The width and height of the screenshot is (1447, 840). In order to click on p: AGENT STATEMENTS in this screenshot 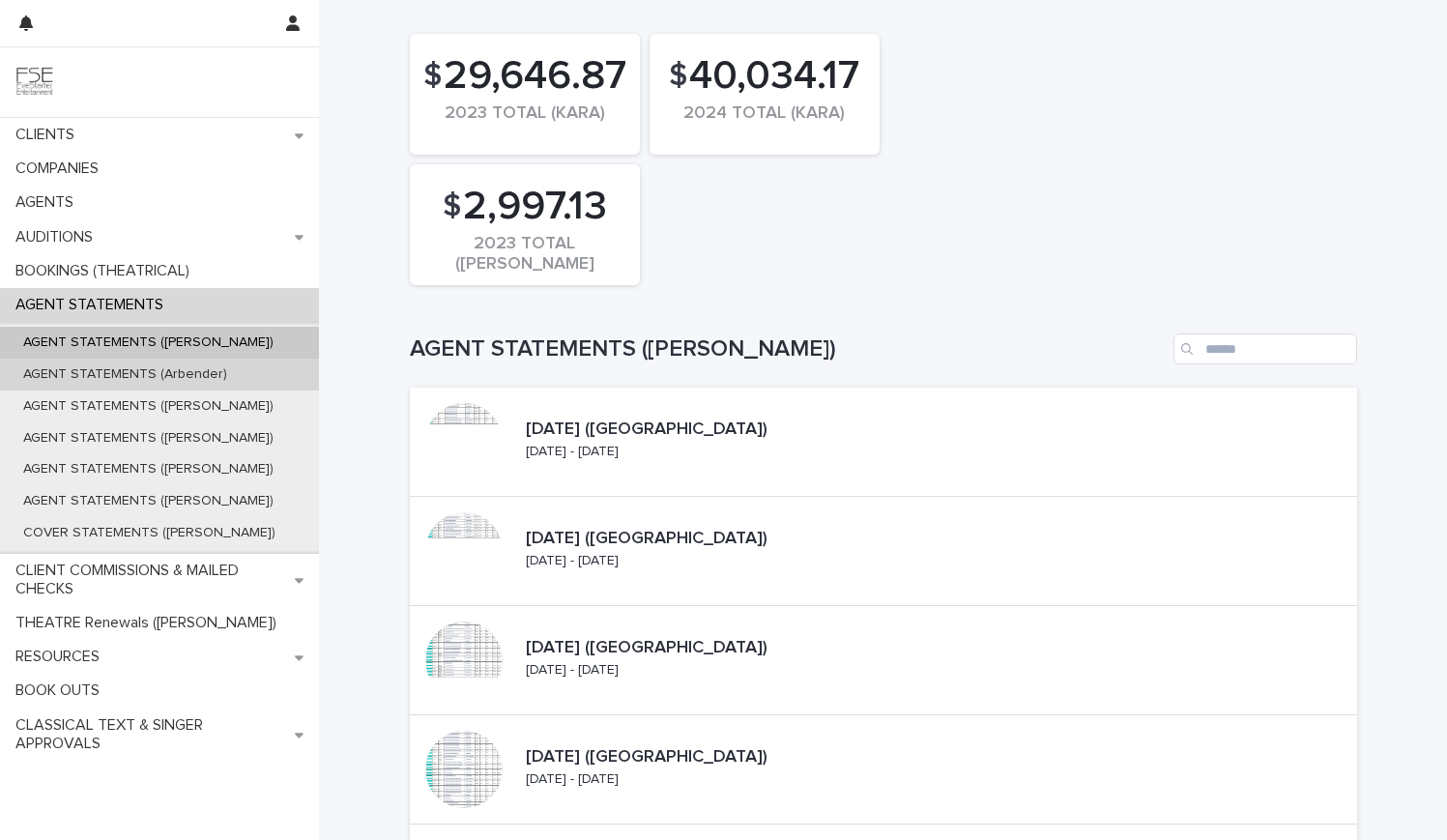, I will do `click(93, 304)`.